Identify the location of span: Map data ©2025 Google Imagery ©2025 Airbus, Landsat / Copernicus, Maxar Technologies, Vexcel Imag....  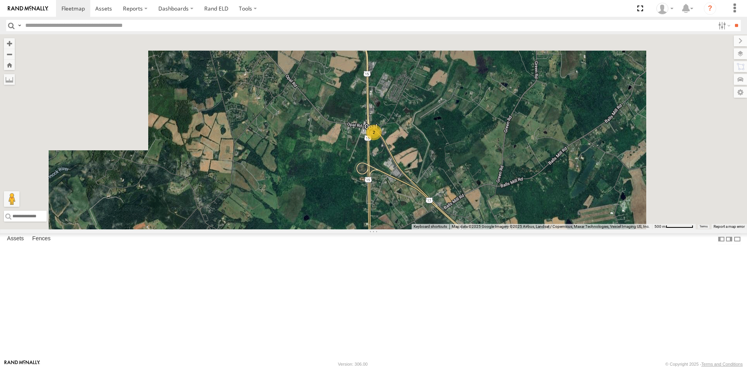
(550, 226).